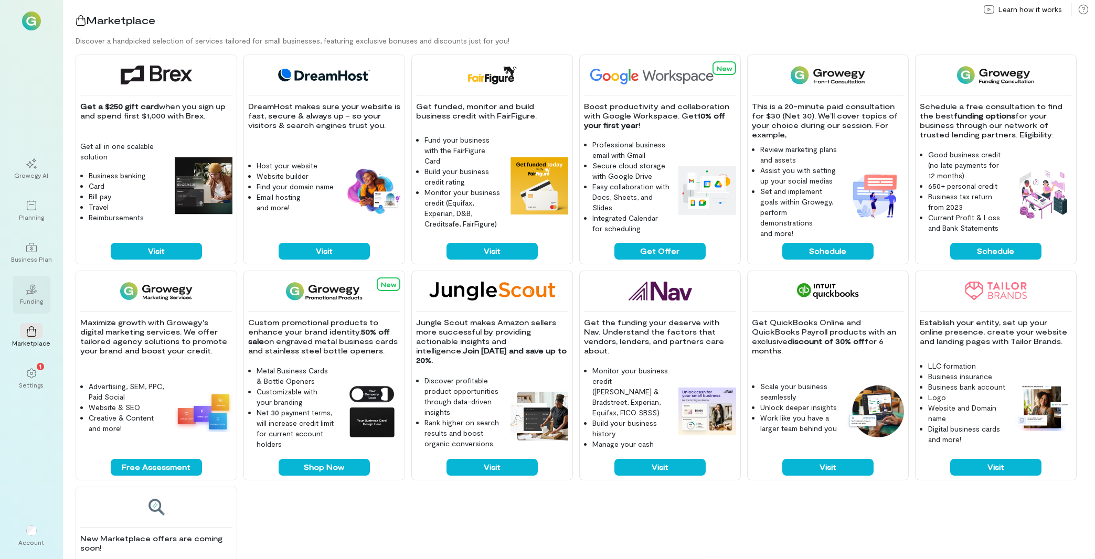 This screenshot has height=559, width=1095. What do you see at coordinates (127, 392) in the screenshot?
I see `li: Advertising, SEM, PPC, Paid Social` at bounding box center [127, 392].